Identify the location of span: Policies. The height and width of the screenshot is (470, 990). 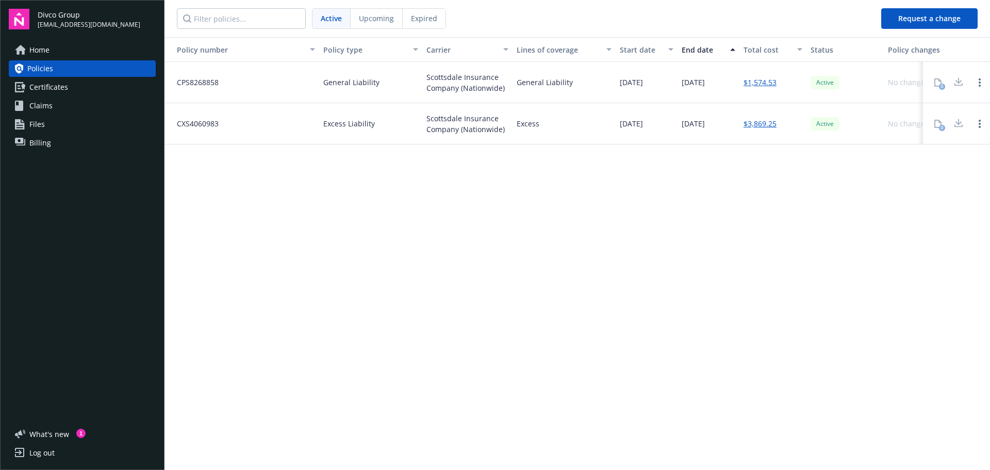
(40, 69).